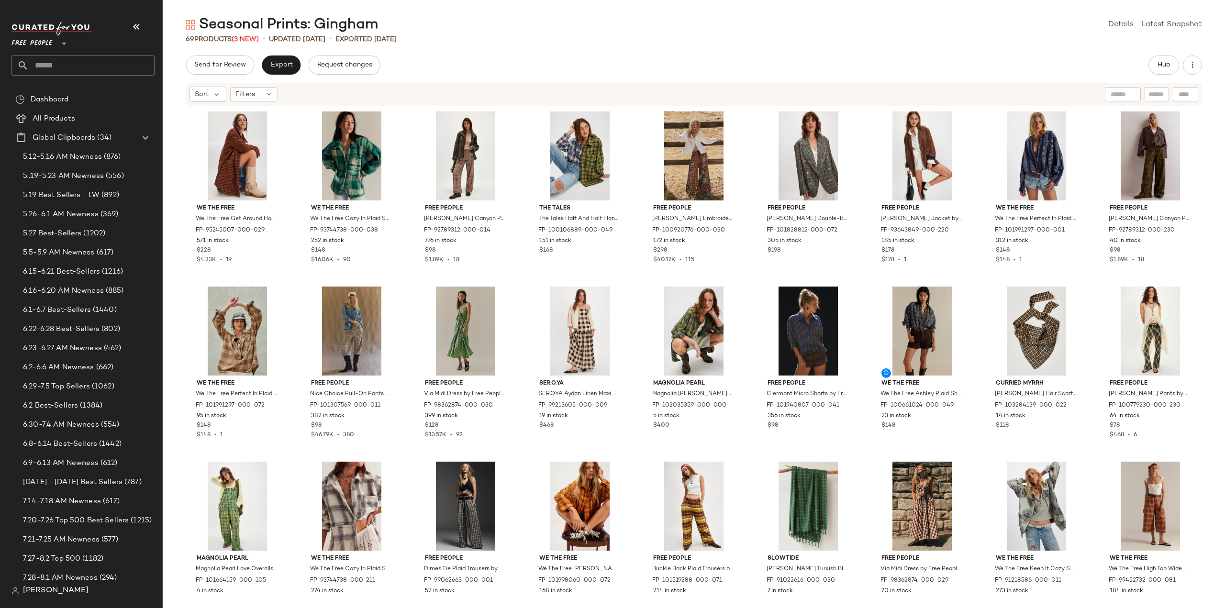  Describe the element at coordinates (459, 406) in the screenshot. I see `span: FP-98362874-000-030` at that location.